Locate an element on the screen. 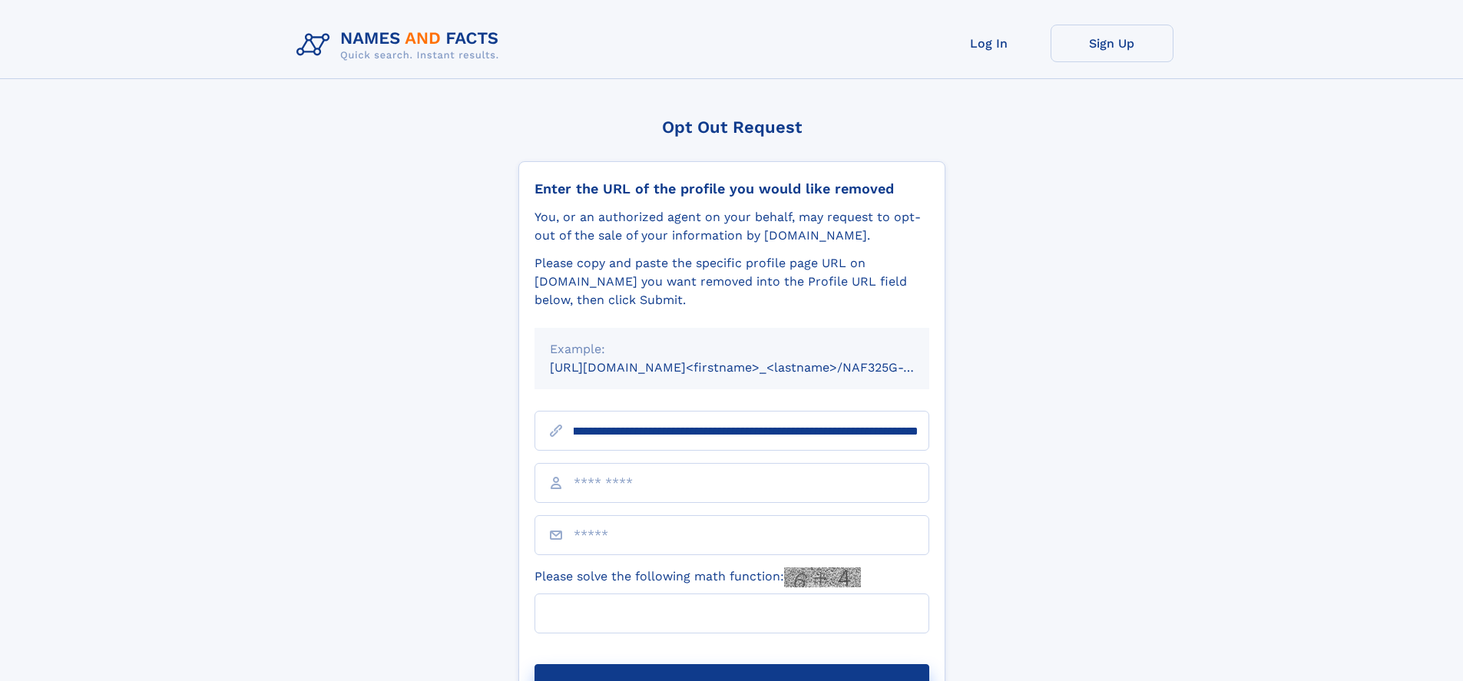 The height and width of the screenshot is (681, 1463). div: You, or an authorized agent on your behalf, may request to opt-out of the sale of your informatio... is located at coordinates (732, 227).